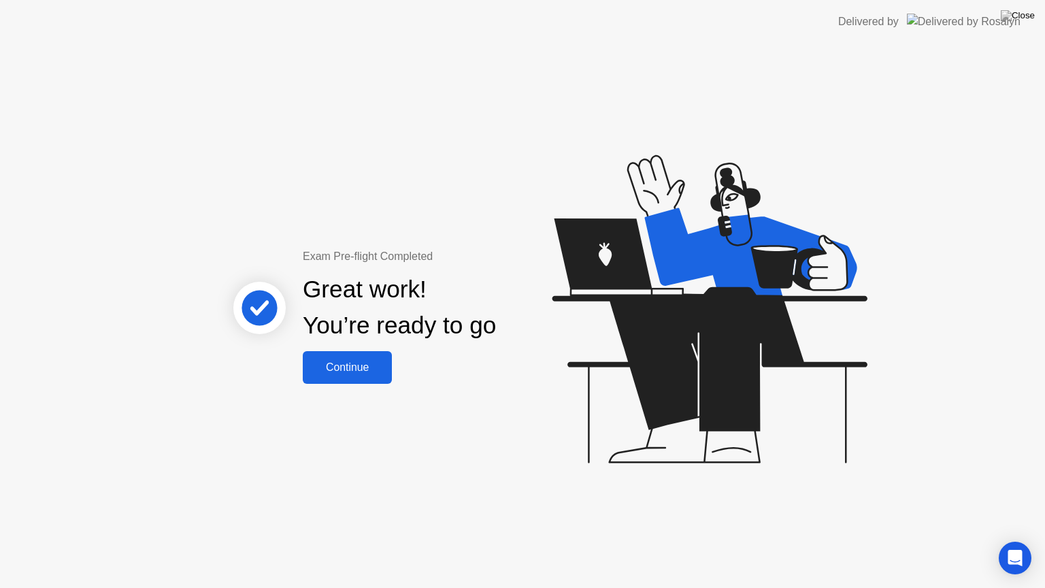  Describe the element at coordinates (1015, 558) in the screenshot. I see `div: Open Intercom Messenger` at that location.